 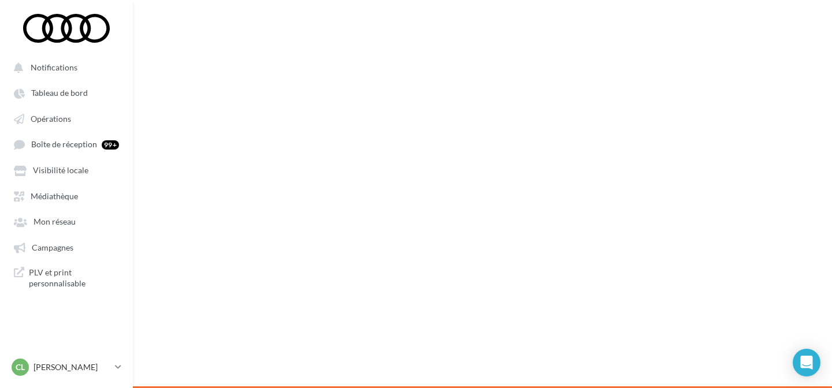 I want to click on button: Notifications, so click(x=64, y=67).